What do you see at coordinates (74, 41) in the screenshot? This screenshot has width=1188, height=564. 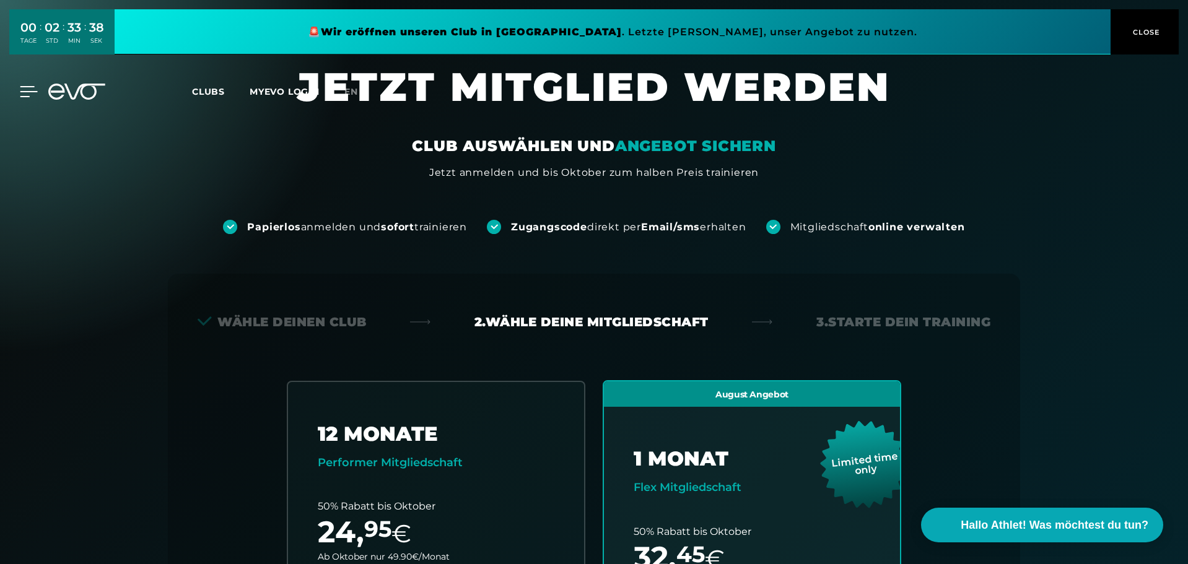 I see `div: MIN` at bounding box center [74, 41].